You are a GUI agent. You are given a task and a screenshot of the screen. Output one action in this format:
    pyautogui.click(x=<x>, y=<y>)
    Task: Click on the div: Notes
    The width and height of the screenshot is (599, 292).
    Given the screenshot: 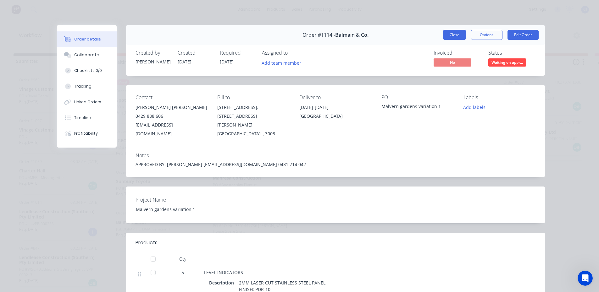 What is the action you would take?
    pyautogui.click(x=336, y=156)
    